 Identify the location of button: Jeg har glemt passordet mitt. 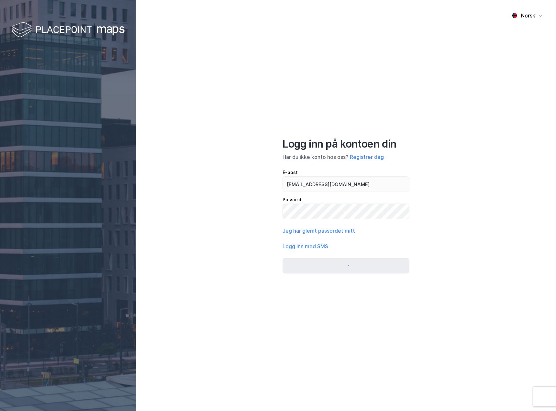
(319, 231).